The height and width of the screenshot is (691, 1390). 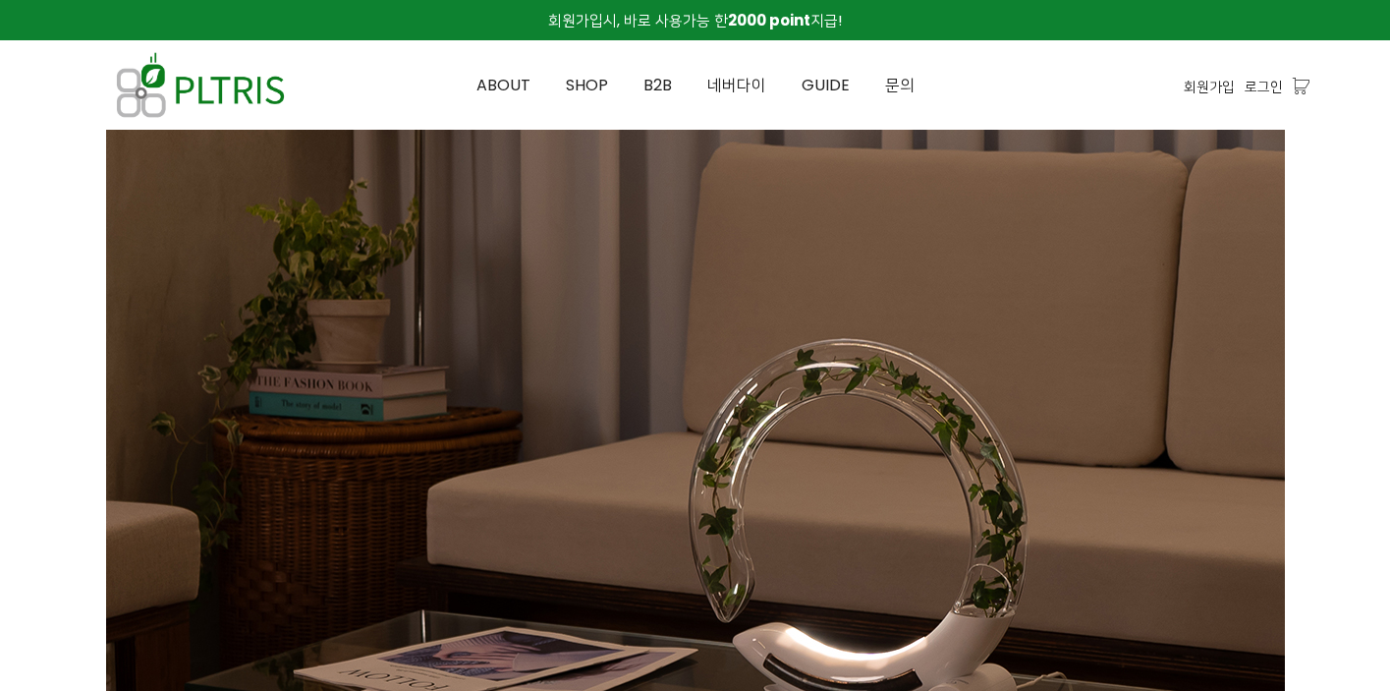 I want to click on span: 회원가입, so click(x=1209, y=86).